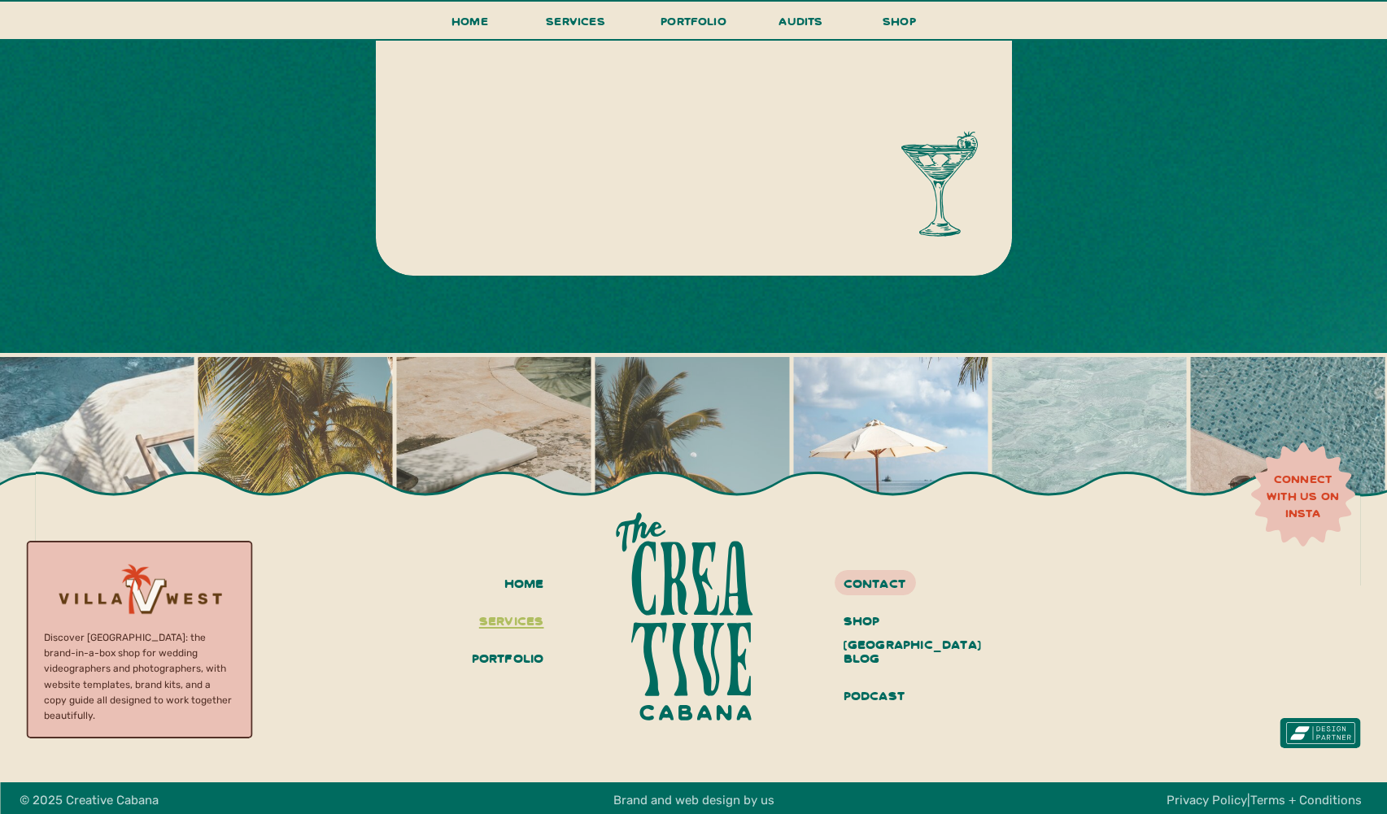 This screenshot has height=814, width=1387. I want to click on h3: audits, so click(801, 24).